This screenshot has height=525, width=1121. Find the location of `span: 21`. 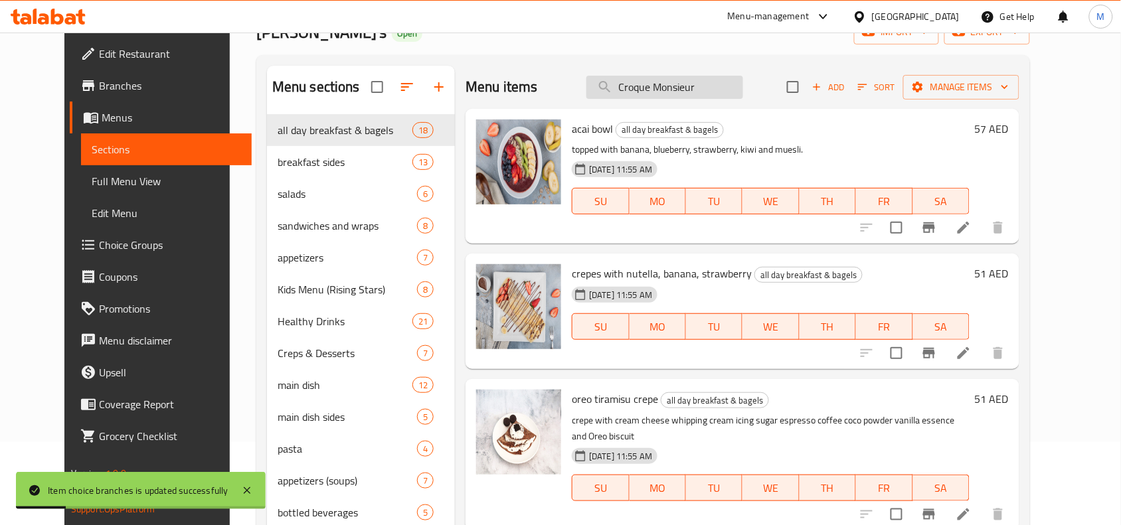

span: 21 is located at coordinates (423, 321).